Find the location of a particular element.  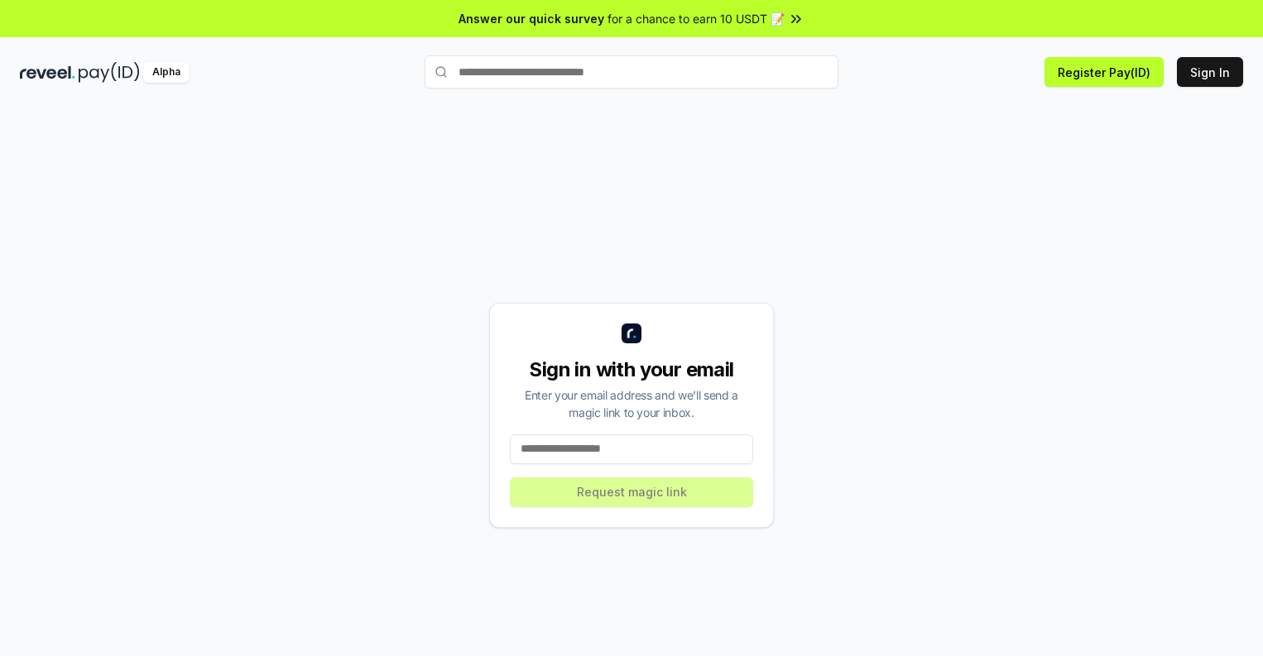

span: for a chance to earn 10 USDT 📝 is located at coordinates (696, 18).